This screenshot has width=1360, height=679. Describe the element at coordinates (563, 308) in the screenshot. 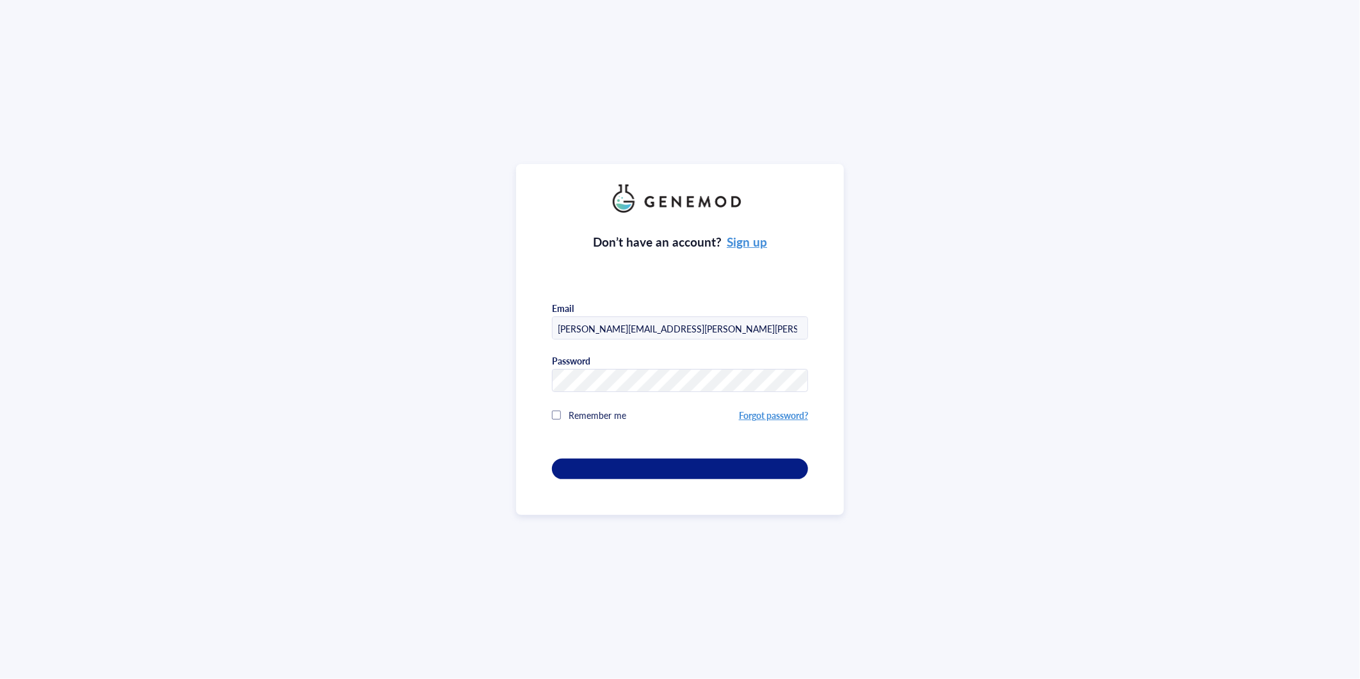

I see `div: Email` at that location.